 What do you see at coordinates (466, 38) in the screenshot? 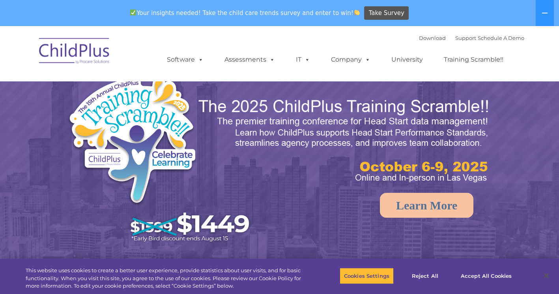
I see `a: Support` at bounding box center [466, 38].